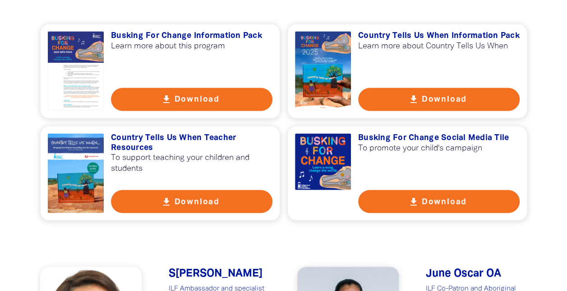  I want to click on h3: Country Tells Us When Information Pack, so click(439, 36).